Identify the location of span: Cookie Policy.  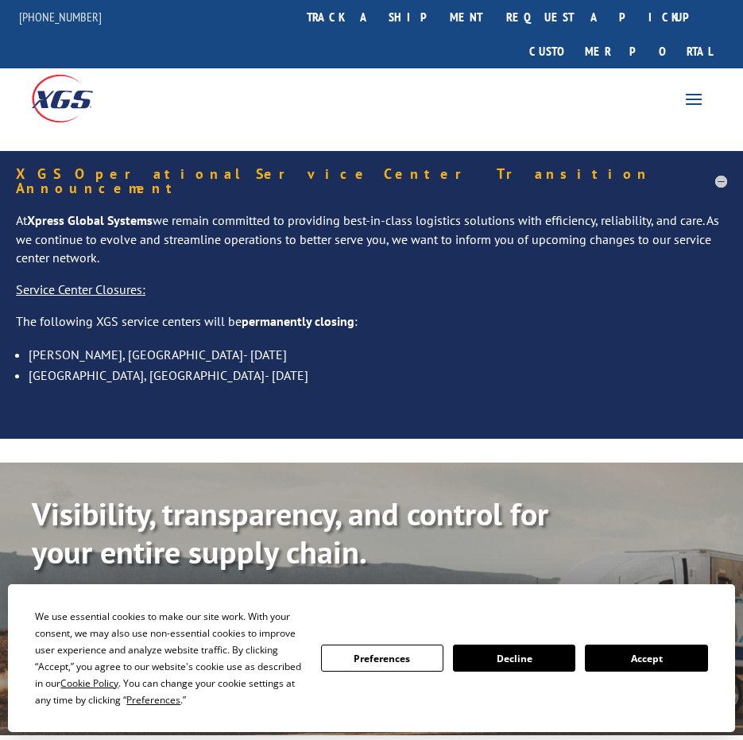
(89, 683).